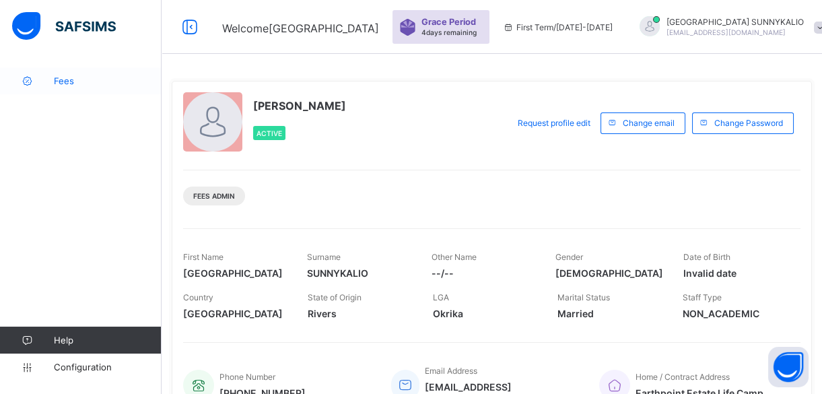 Image resolution: width=822 pixels, height=394 pixels. I want to click on span: Rivers, so click(360, 313).